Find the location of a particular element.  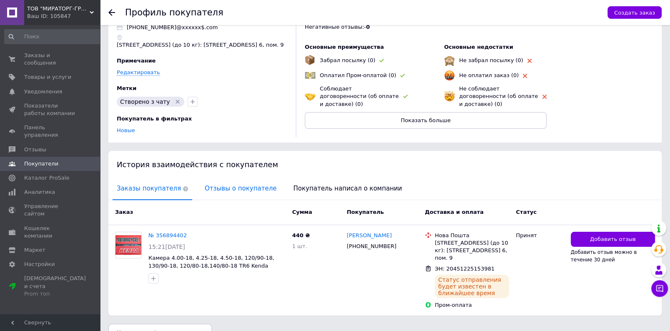

h1: Профиль покупателя is located at coordinates (174, 13).